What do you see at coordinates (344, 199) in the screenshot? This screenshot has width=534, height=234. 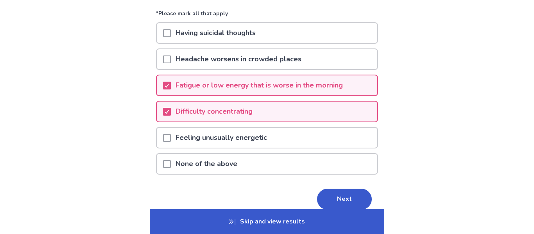 I see `button: Next` at bounding box center [344, 199].